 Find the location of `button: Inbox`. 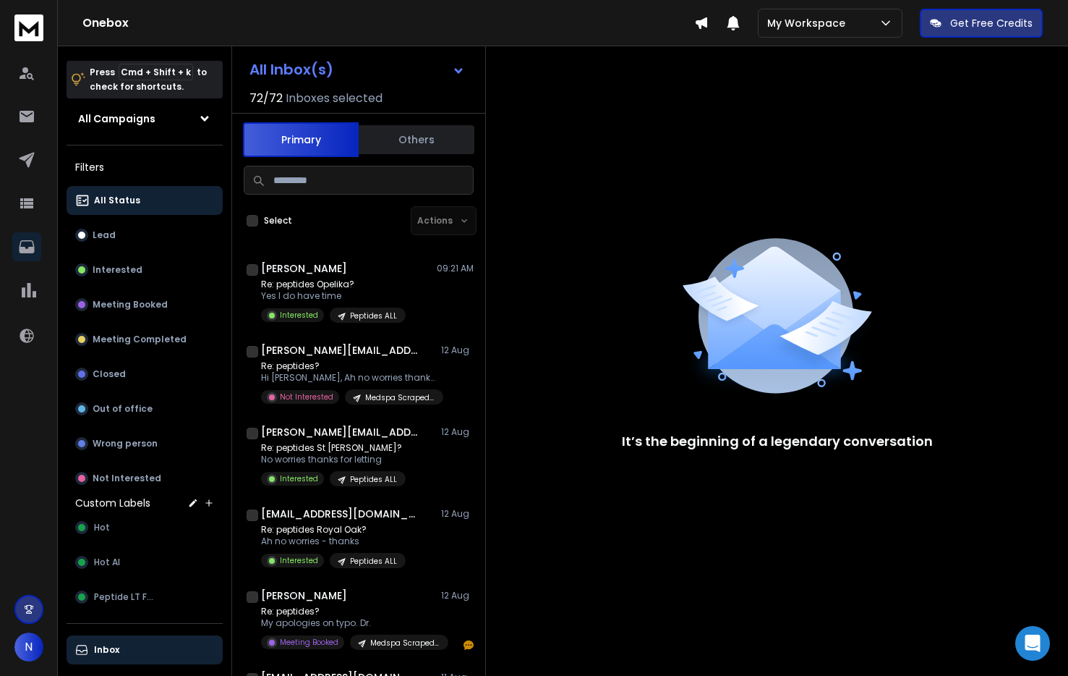

button: Inbox is located at coordinates (145, 649).